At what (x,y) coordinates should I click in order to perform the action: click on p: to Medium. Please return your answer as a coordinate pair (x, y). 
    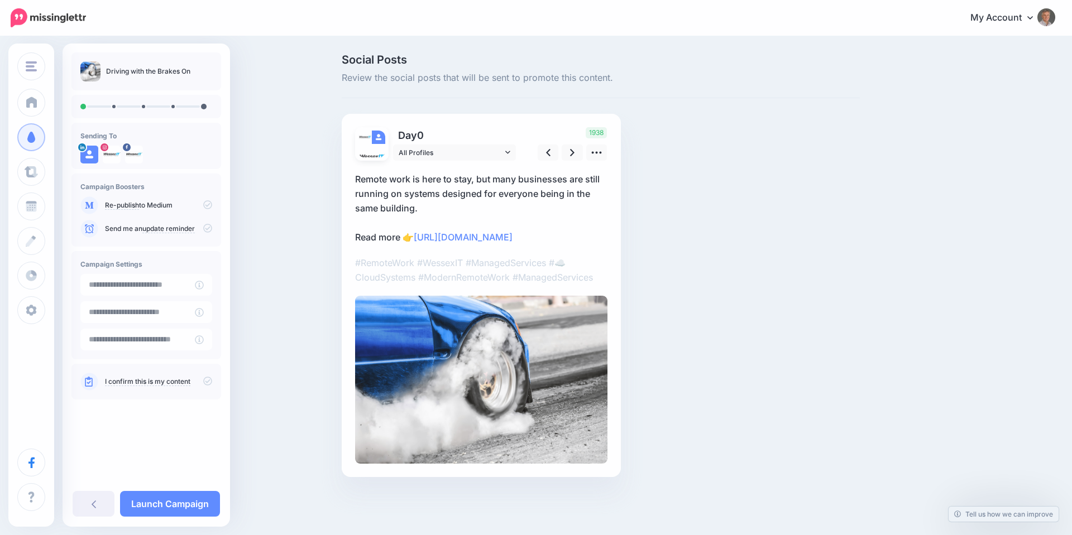
    Looking at the image, I should click on (159, 205).